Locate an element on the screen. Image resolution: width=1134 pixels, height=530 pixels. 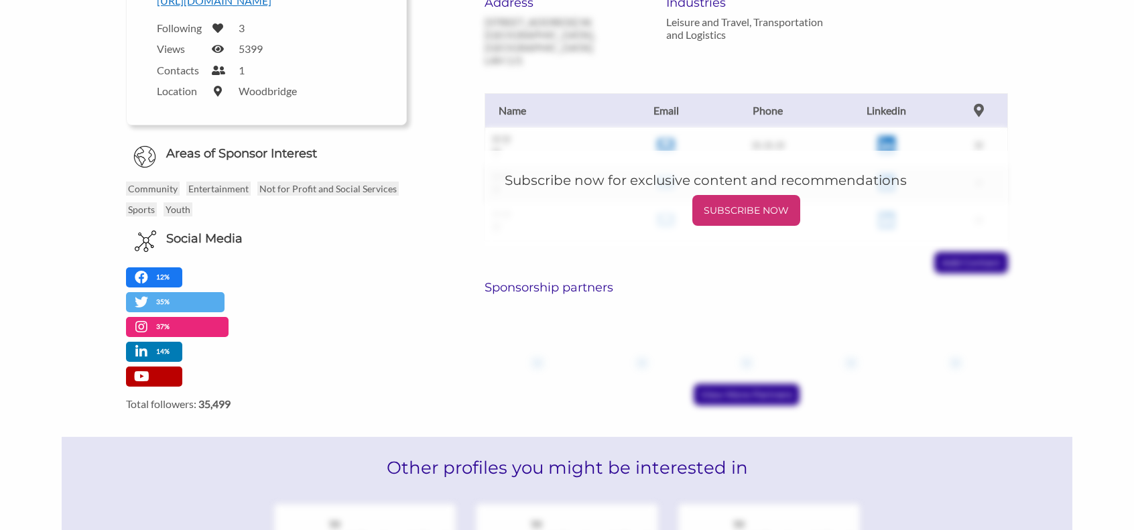
strong: 35,499 is located at coordinates (214, 403).